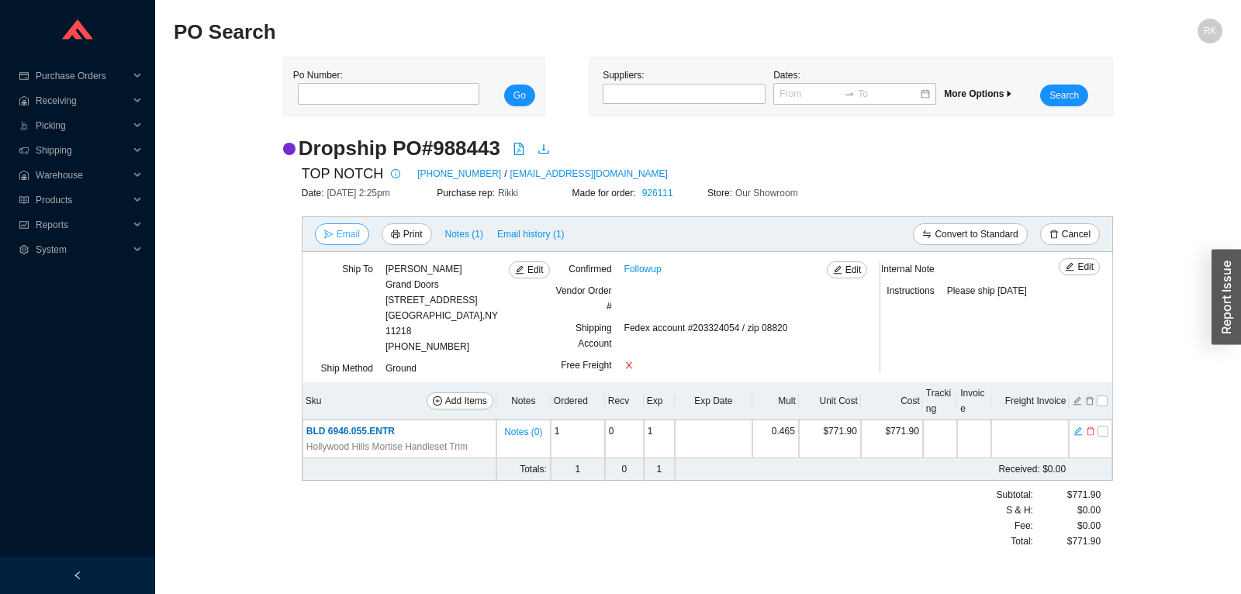 This screenshot has height=594, width=1241. Describe the element at coordinates (625, 469) in the screenshot. I see `td: 0` at that location.